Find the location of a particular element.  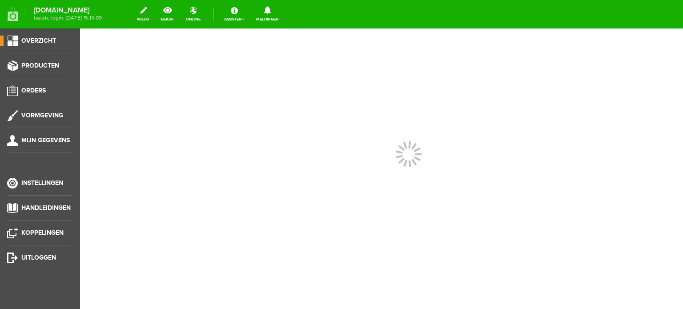

a: online is located at coordinates (193, 14).